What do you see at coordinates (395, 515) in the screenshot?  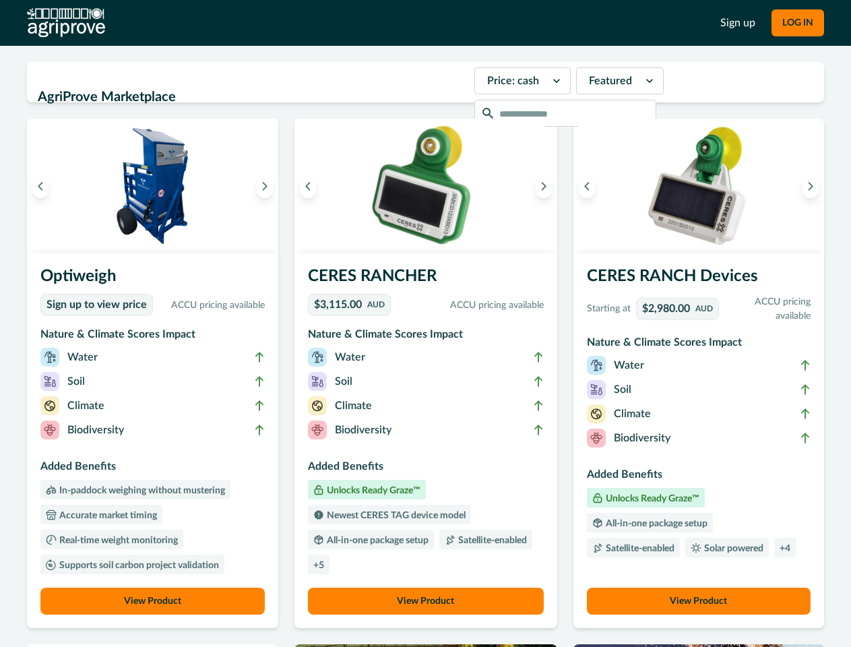 I see `p: Newest CERES TAG device model` at bounding box center [395, 515].